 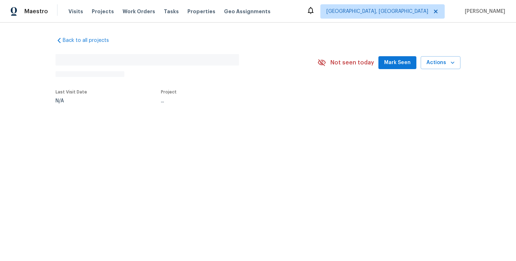 I want to click on a: Back to all projects, so click(x=90, y=40).